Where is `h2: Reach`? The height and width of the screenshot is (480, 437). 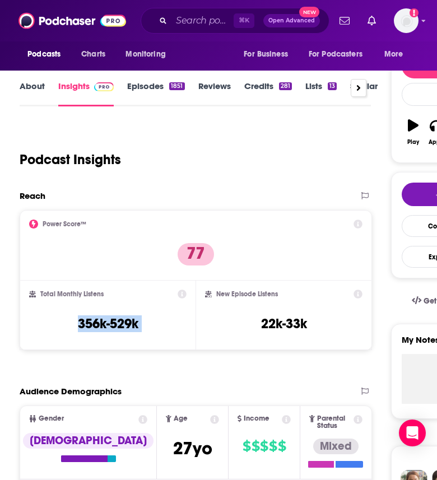
h2: Reach is located at coordinates (32, 196).